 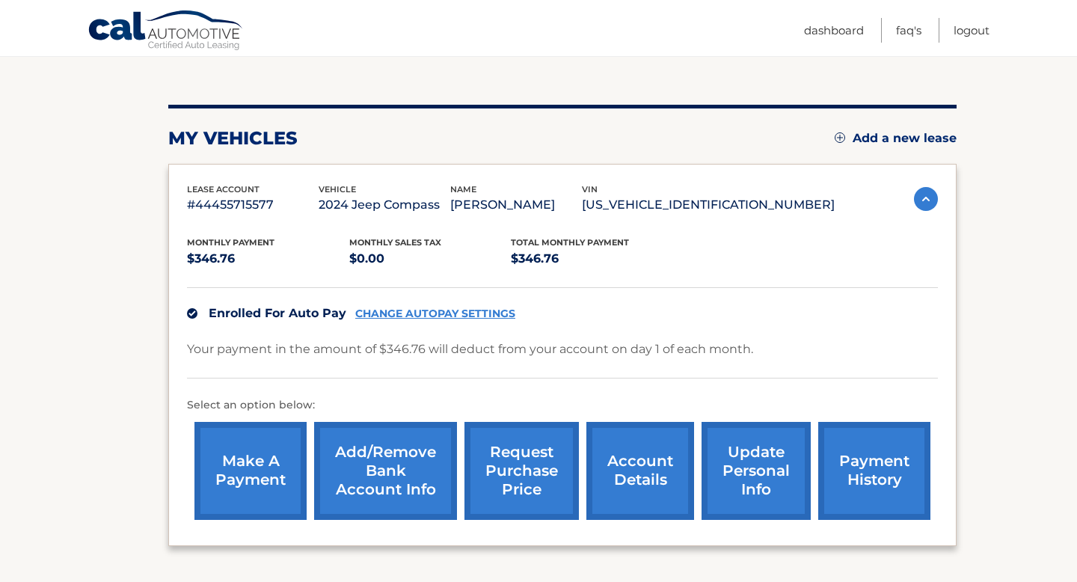 I want to click on p: 2024 Jeep Compass, so click(x=384, y=205).